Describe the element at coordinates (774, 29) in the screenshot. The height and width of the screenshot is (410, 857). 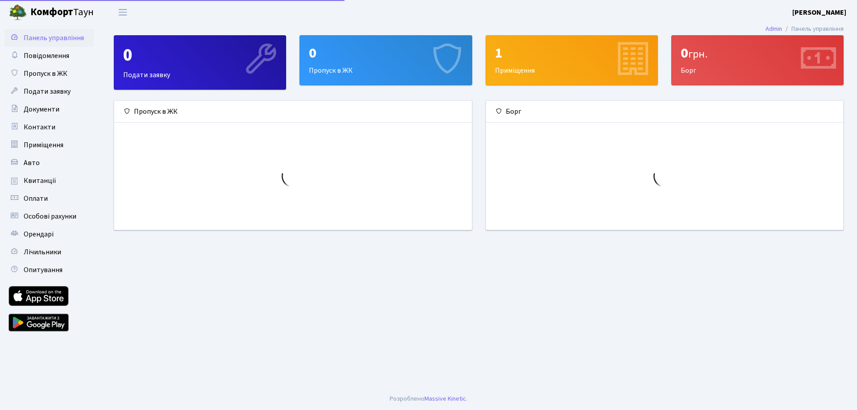
I see `a: Admin` at that location.